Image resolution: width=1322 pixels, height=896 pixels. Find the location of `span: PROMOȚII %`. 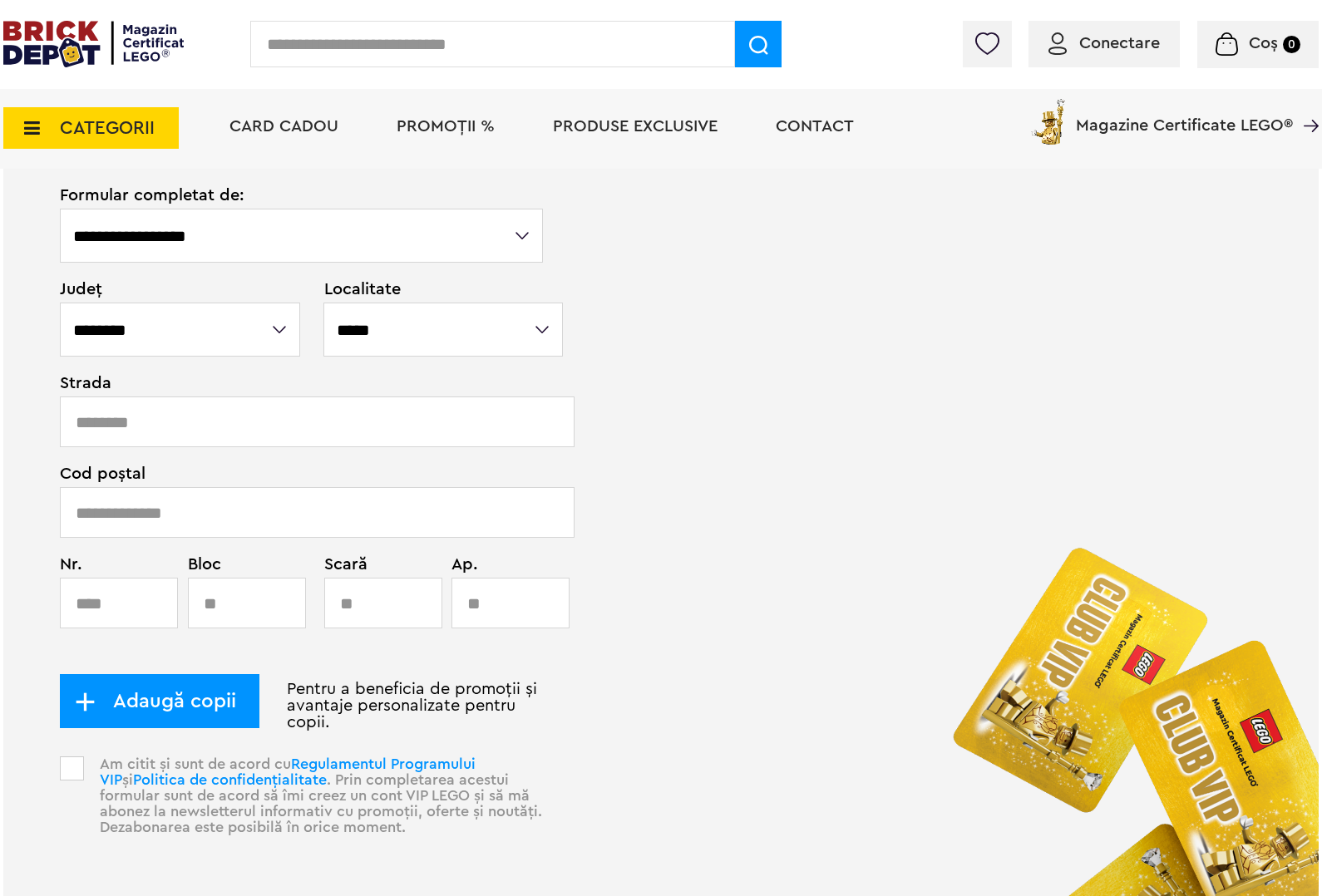

span: PROMOȚII % is located at coordinates (446, 126).